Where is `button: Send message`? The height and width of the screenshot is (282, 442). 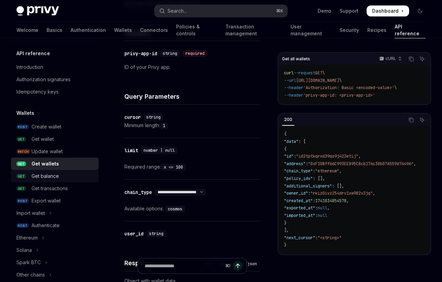
button: Send message is located at coordinates (238, 266).